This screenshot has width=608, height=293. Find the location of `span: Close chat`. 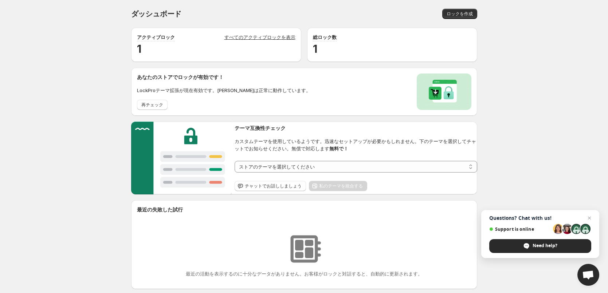

span: Close chat is located at coordinates (589, 218).